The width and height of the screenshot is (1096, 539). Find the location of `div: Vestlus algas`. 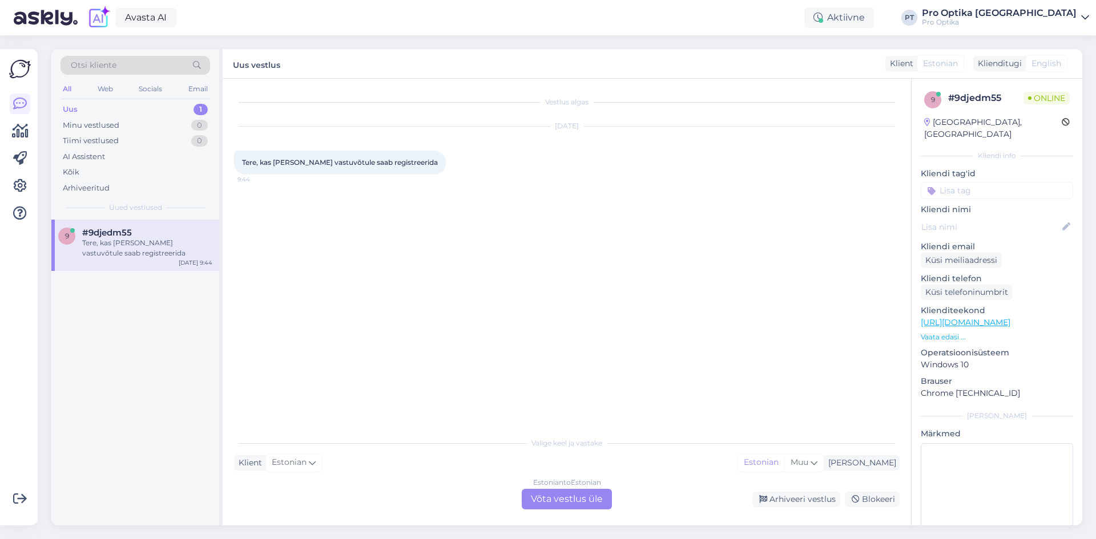

div: Vestlus algas is located at coordinates (567, 102).